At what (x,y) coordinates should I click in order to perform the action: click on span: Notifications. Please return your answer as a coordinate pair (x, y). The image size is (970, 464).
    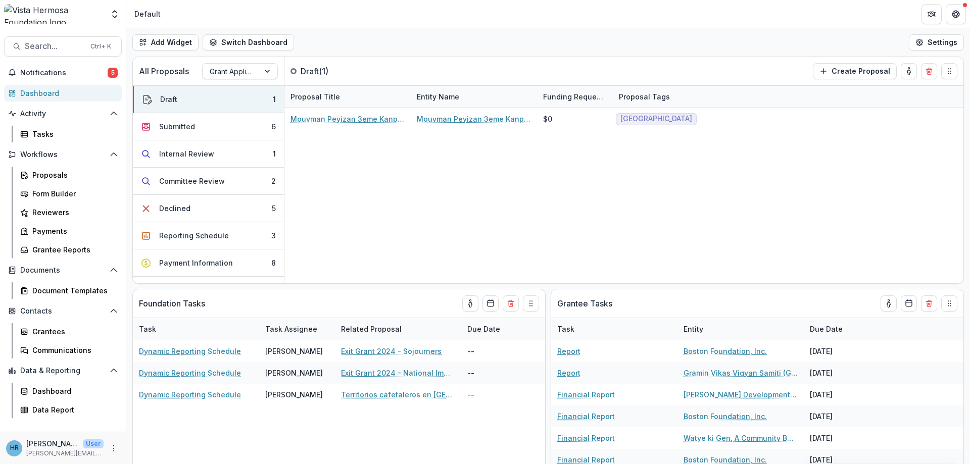
    Looking at the image, I should click on (64, 73).